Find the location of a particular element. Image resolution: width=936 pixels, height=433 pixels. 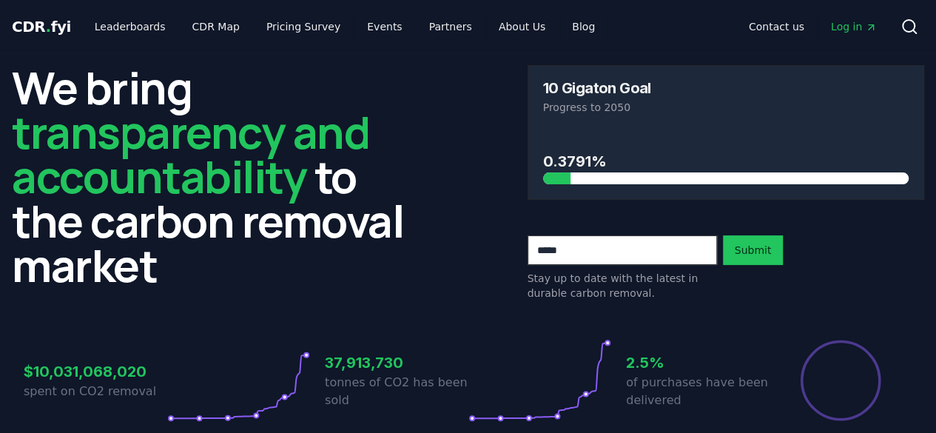

a: Contact us is located at coordinates (776, 27).